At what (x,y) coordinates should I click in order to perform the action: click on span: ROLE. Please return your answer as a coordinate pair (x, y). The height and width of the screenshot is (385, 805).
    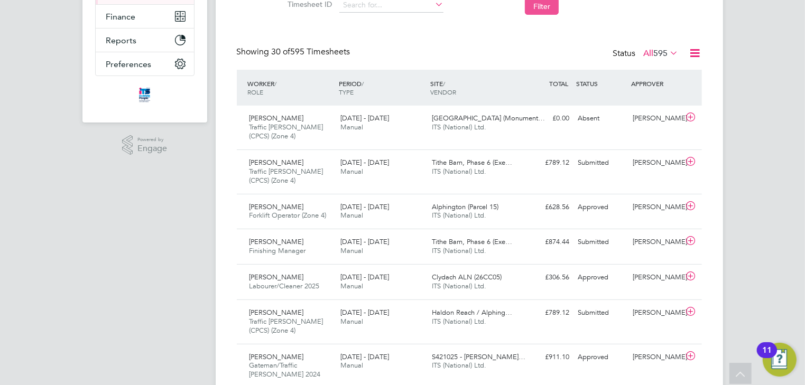
    Looking at the image, I should click on (256, 92).